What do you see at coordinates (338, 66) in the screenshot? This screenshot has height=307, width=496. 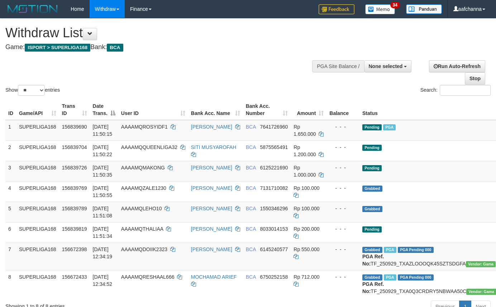 I see `div: PGA Site Balance /` at bounding box center [338, 66].